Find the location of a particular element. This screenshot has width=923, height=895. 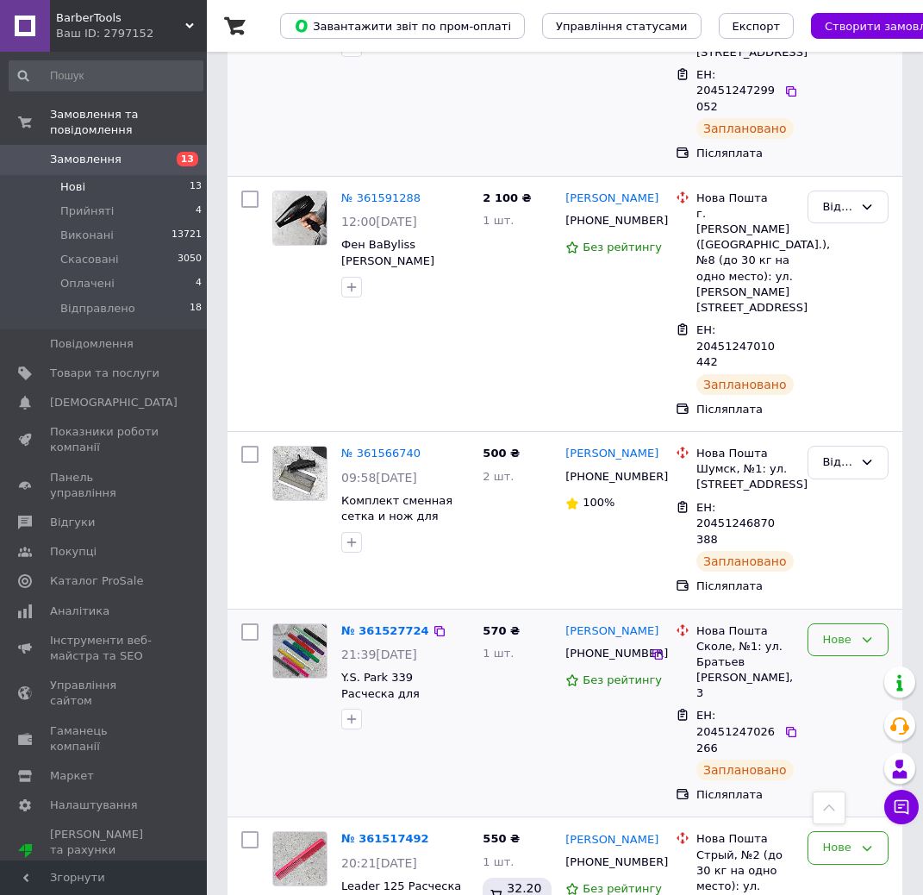

span: Прийняті is located at coordinates (87, 211).